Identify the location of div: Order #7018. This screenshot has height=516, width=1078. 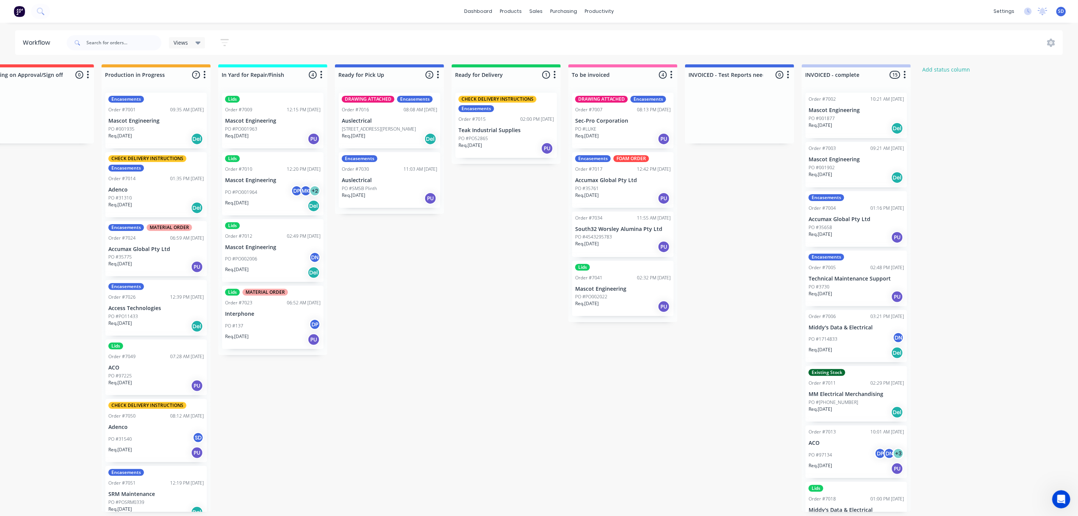
(822, 499).